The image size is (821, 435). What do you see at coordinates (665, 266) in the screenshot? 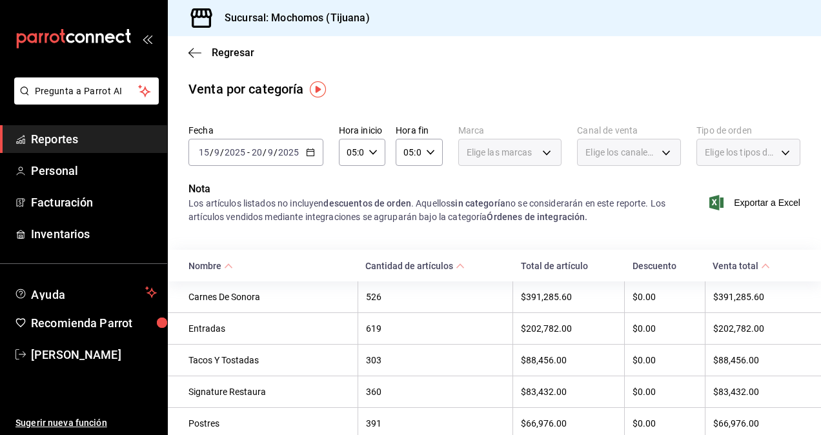
I see `div: Descuento` at bounding box center [665, 266].